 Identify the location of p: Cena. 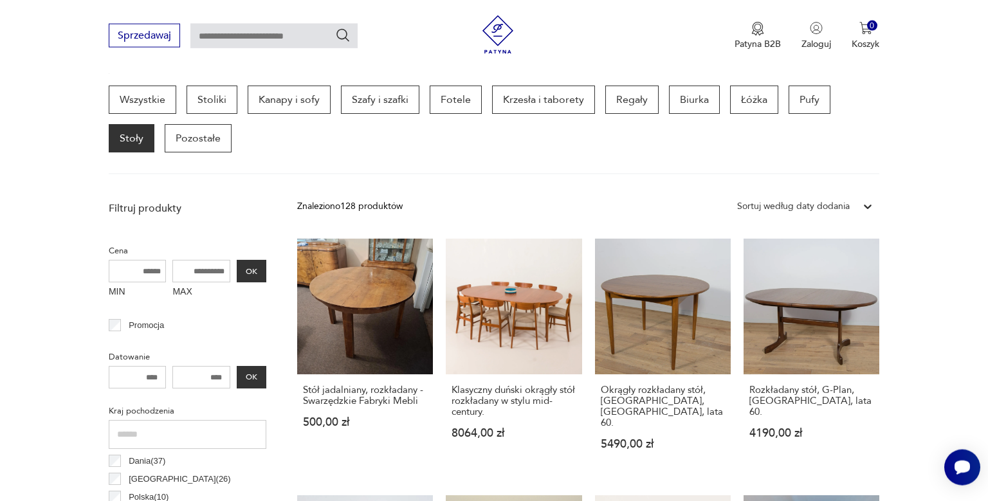
(187, 251).